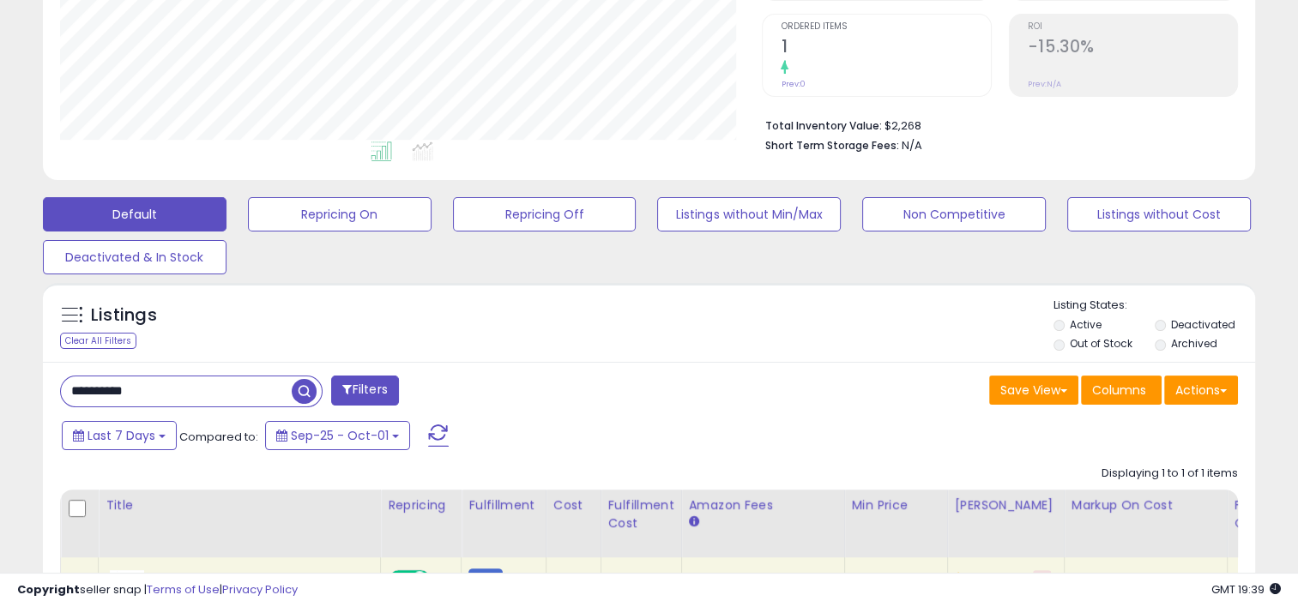 The image size is (1298, 607). What do you see at coordinates (135, 214) in the screenshot?
I see `button: Default` at bounding box center [135, 214].